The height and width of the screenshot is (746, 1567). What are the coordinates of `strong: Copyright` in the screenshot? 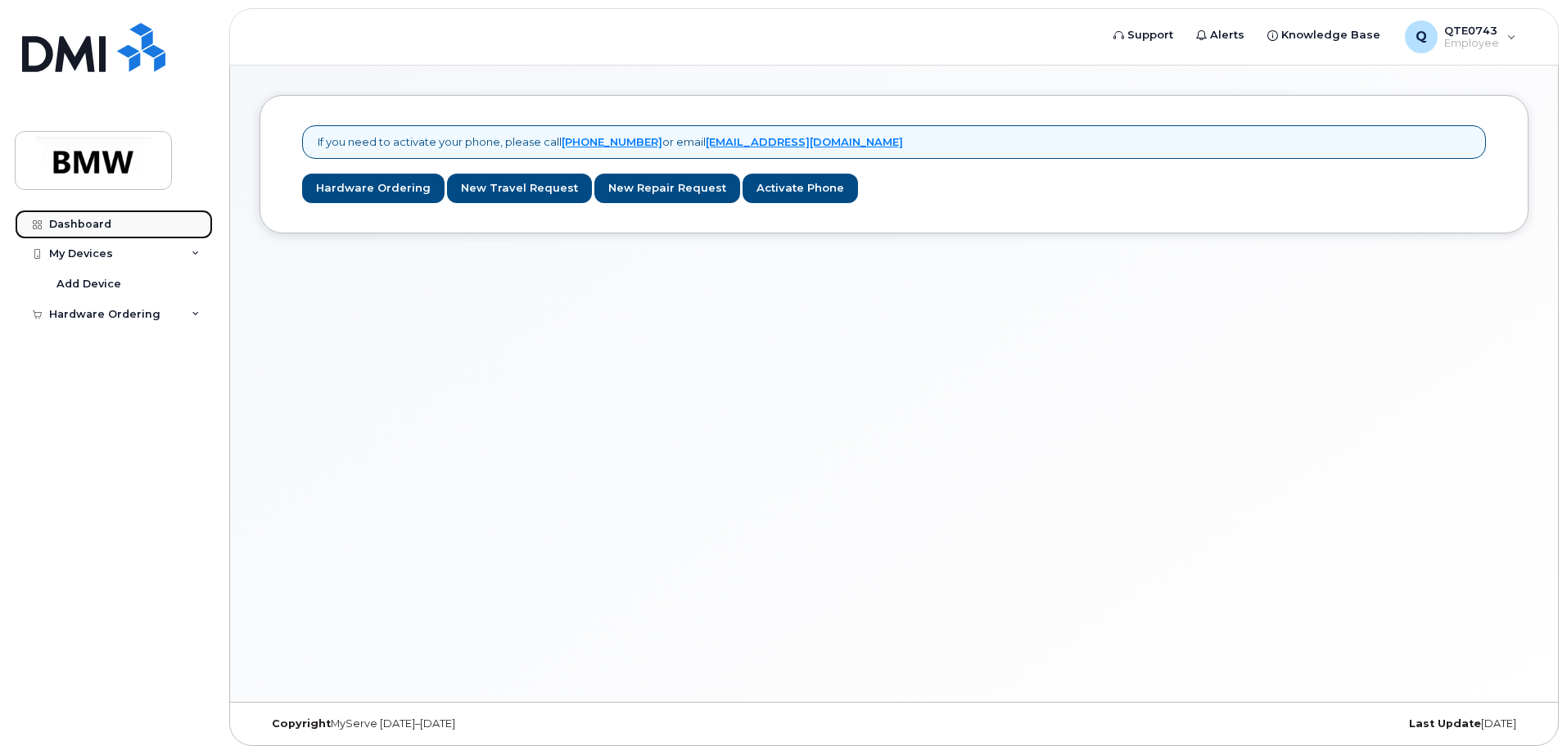 It's located at (301, 723).